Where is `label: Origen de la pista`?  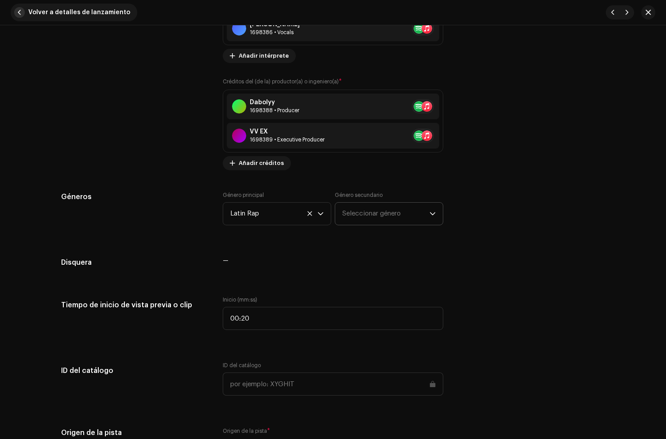 label: Origen de la pista is located at coordinates (333, 431).